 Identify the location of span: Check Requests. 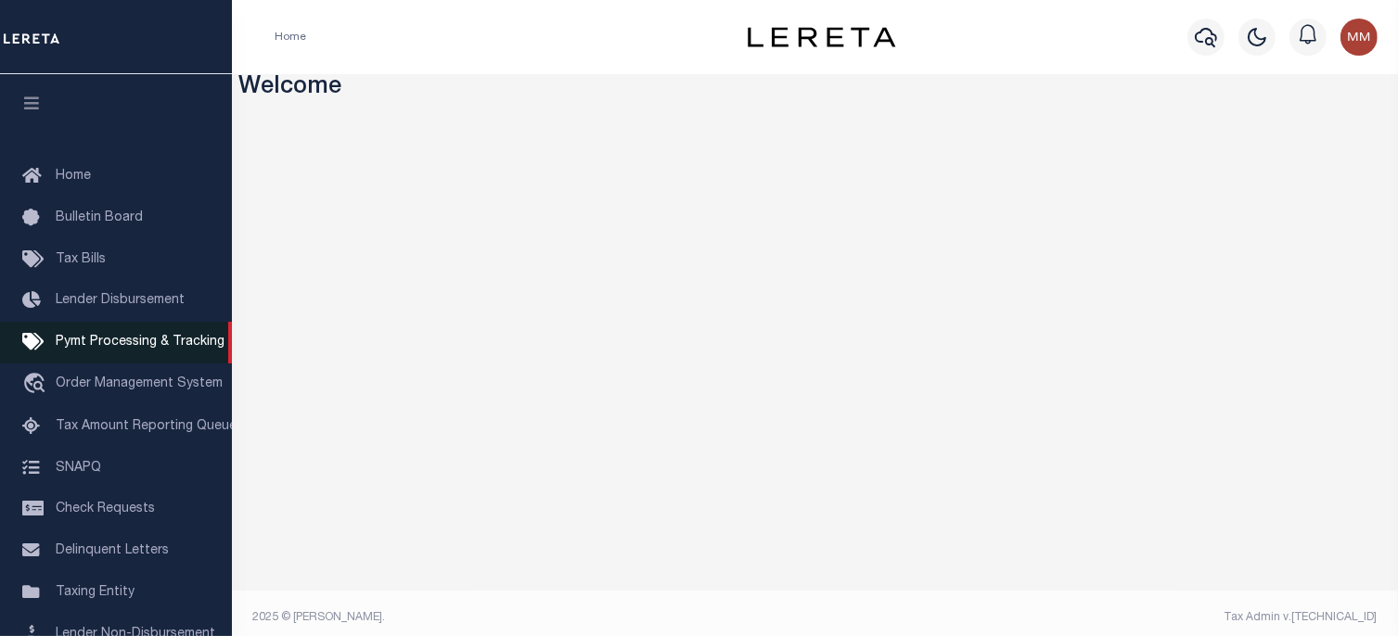
(105, 509).